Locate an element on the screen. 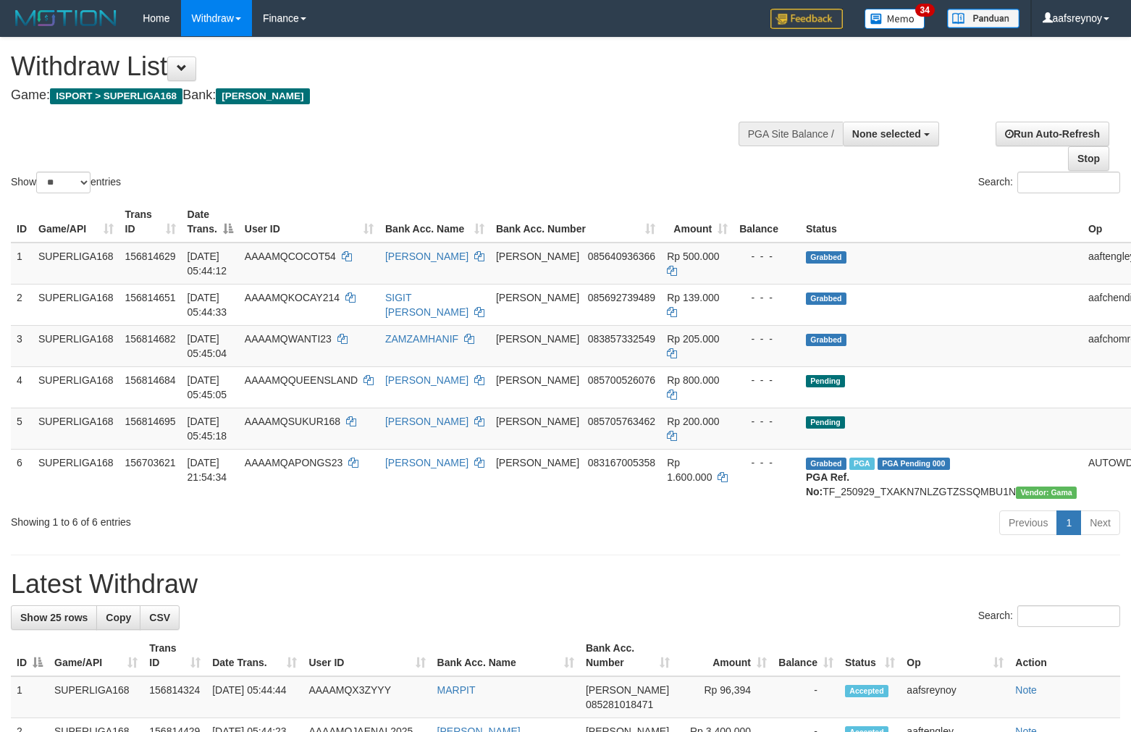 This screenshot has height=732, width=1131. label: Show entries is located at coordinates (66, 182).